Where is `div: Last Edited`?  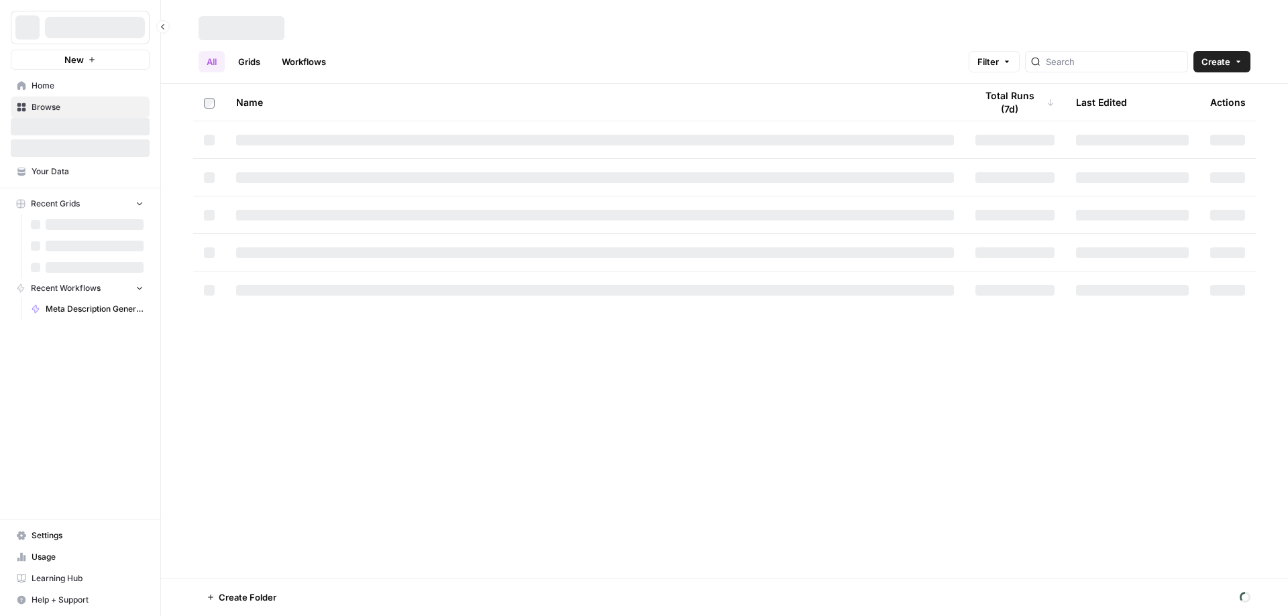 div: Last Edited is located at coordinates (1101, 102).